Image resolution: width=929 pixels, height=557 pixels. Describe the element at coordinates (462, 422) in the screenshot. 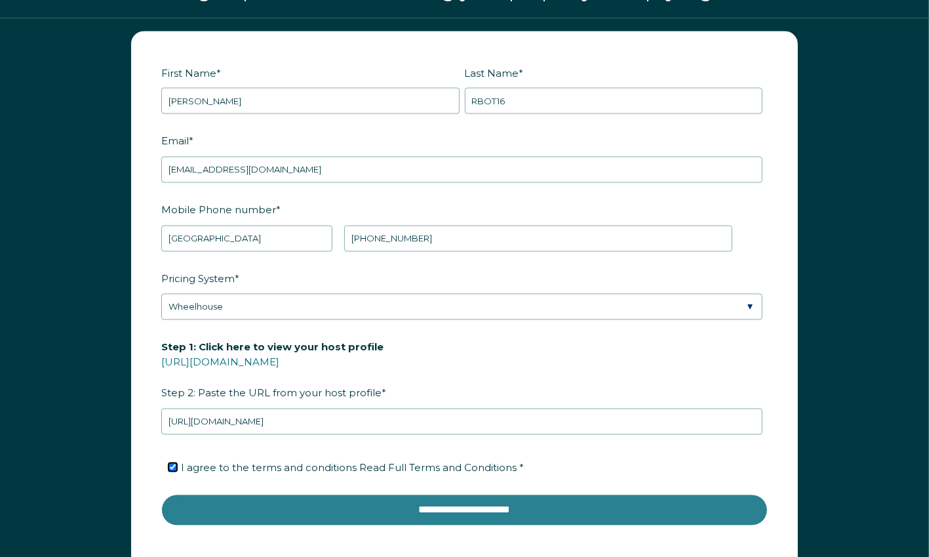

I see `input: airbnb.com/users/show/12345` at that location.